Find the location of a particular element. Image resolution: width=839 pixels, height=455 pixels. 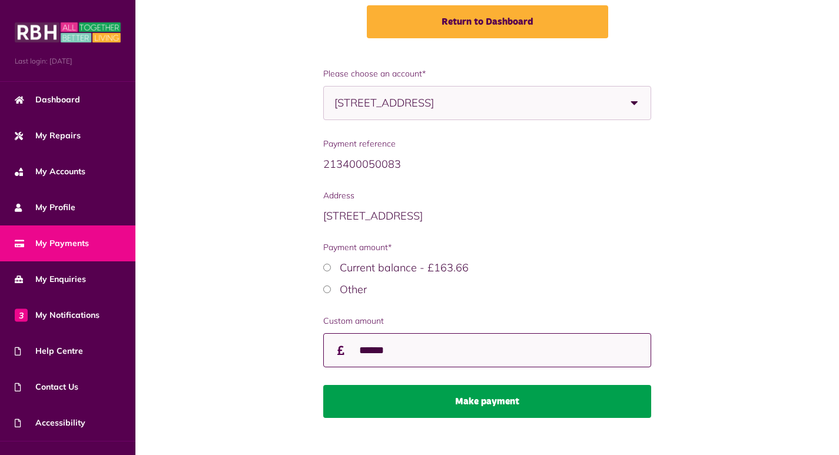

span: Please choose an account* is located at coordinates (488, 74).